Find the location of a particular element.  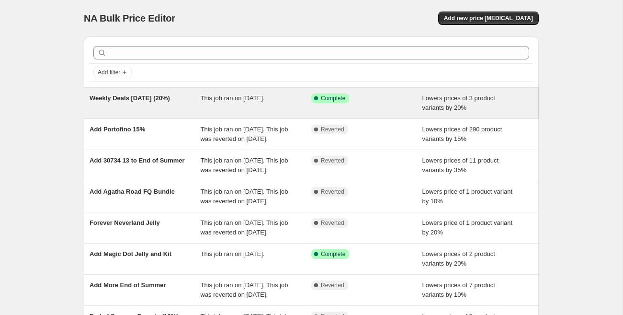

span: Forever Neverland Jelly is located at coordinates (124, 222).